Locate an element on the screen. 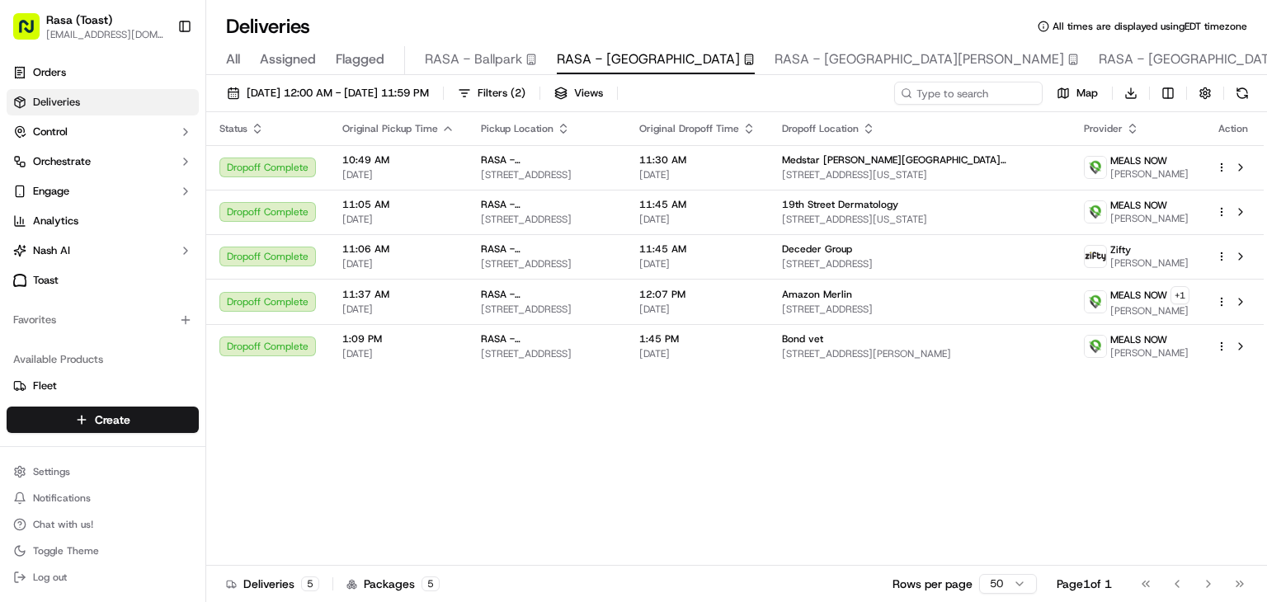  button: Toggle Theme is located at coordinates (102, 551).